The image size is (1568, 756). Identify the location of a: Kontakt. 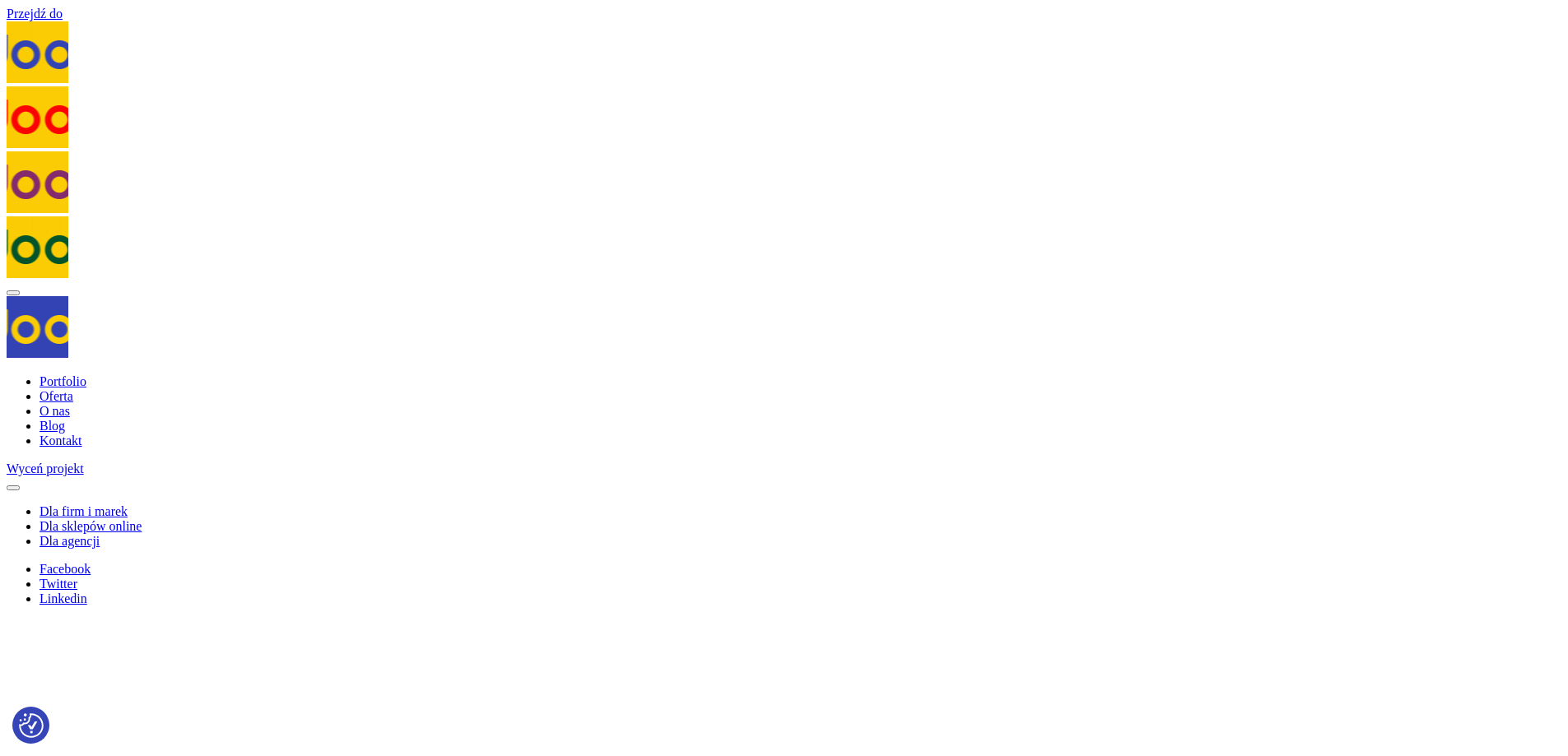
(61, 440).